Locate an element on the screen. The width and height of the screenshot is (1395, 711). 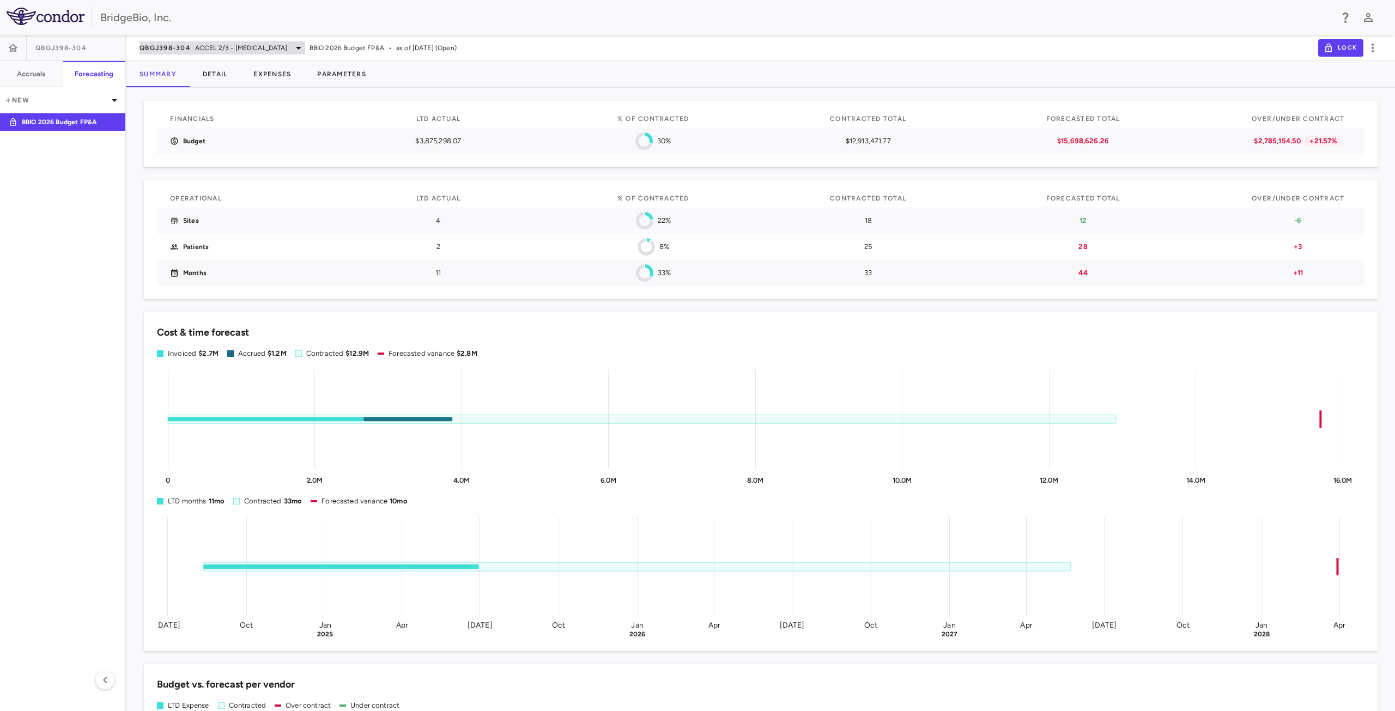
tspan: 8.0M is located at coordinates (755, 480).